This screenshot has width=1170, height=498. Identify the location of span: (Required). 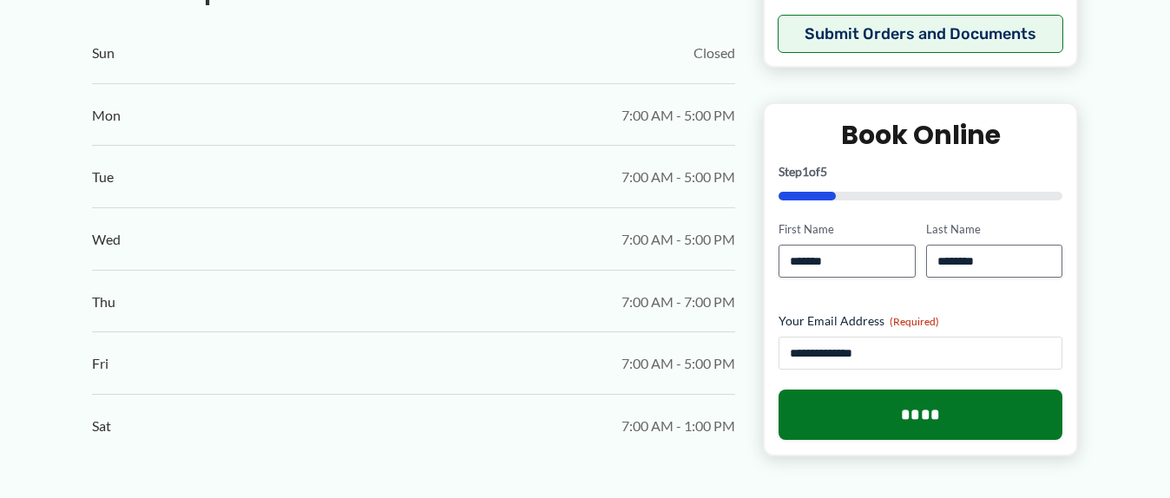
(914, 321).